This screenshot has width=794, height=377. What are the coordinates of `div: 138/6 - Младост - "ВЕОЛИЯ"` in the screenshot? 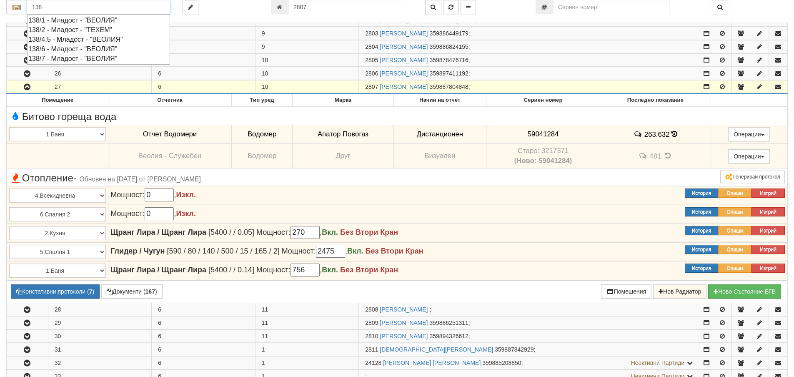 It's located at (98, 49).